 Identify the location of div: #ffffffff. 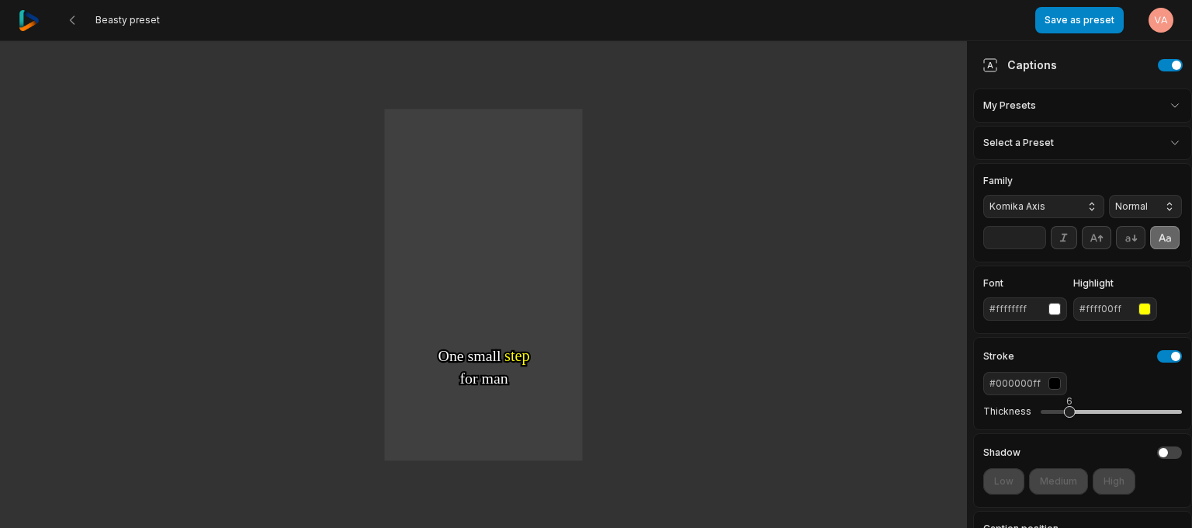
(1016, 309).